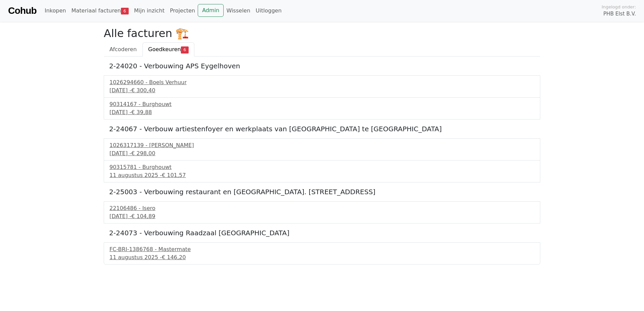 Image resolution: width=644 pixels, height=311 pixels. I want to click on a: Goedkeuren6, so click(168, 50).